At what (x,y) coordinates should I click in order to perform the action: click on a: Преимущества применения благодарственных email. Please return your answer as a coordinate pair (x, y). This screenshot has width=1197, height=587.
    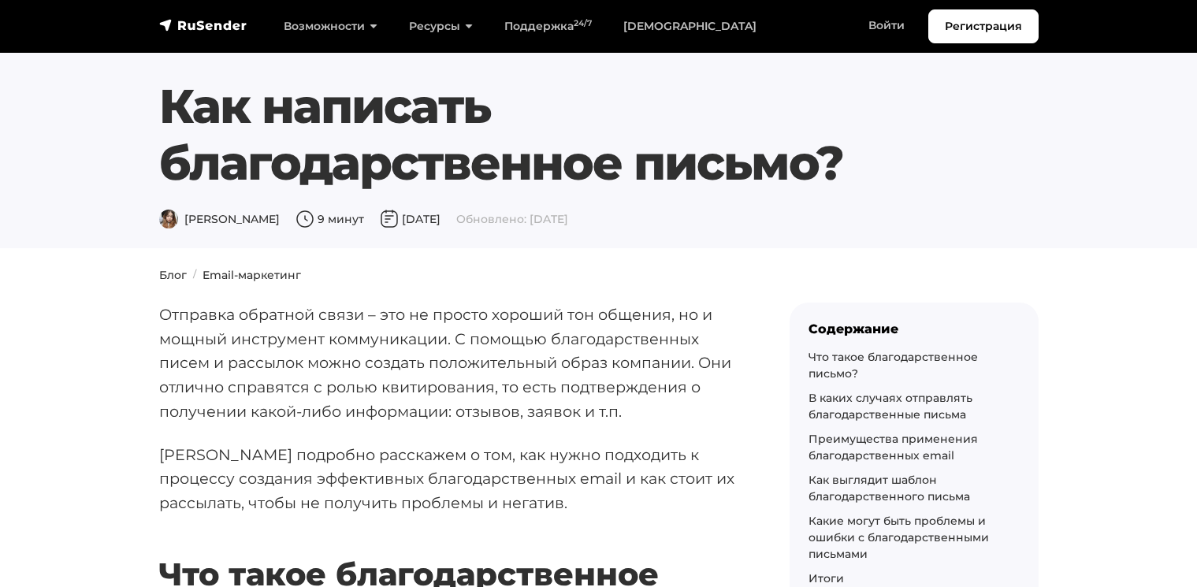
    Looking at the image, I should click on (893, 447).